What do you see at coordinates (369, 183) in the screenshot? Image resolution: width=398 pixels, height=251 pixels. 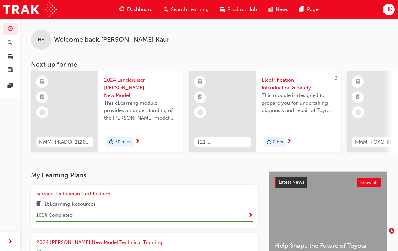 I see `button: Show all` at bounding box center [369, 183].